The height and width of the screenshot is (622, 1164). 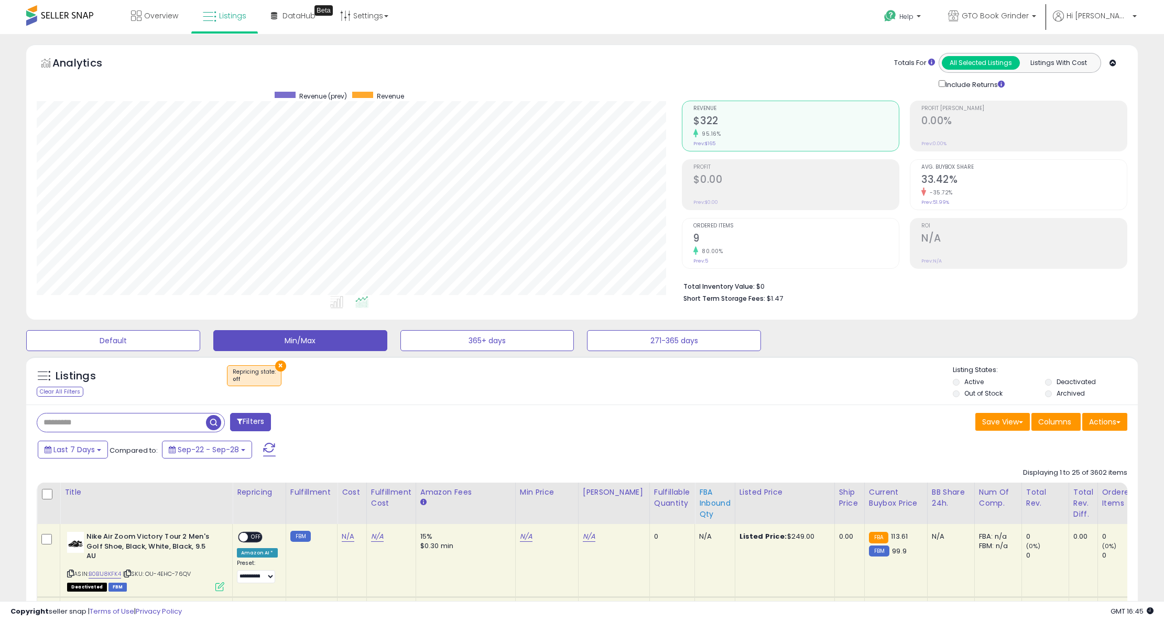 I want to click on span: Overview, so click(x=161, y=16).